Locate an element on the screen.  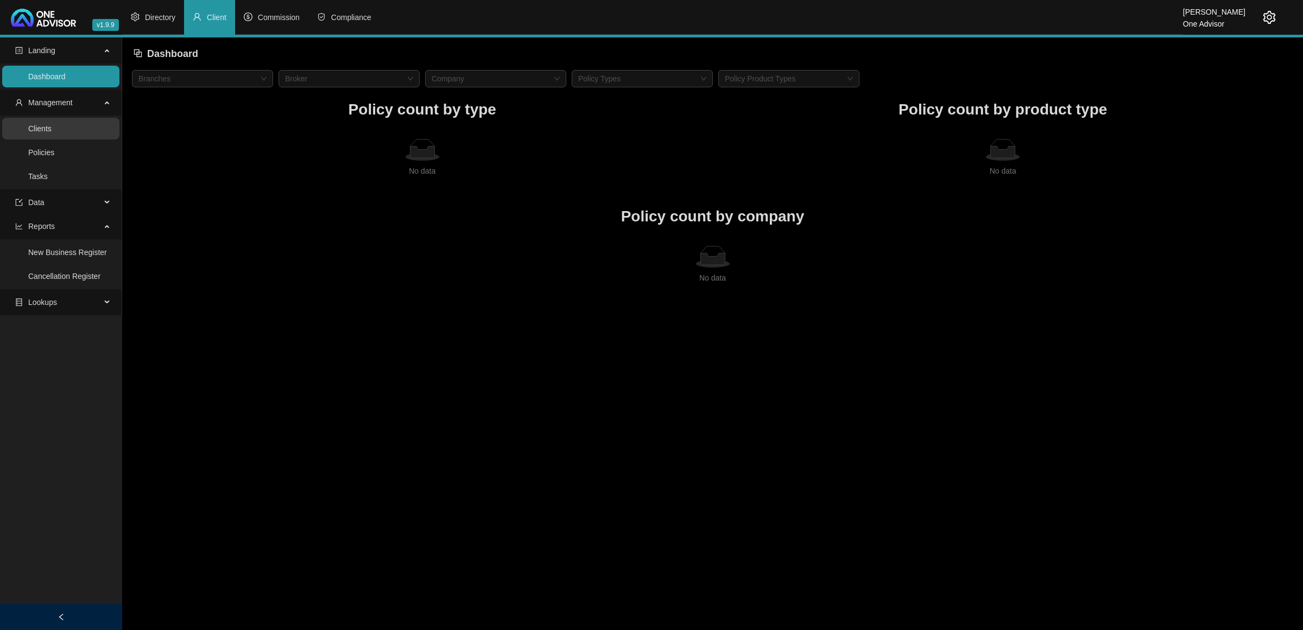
h1: Policy count by company is located at coordinates (712, 217).